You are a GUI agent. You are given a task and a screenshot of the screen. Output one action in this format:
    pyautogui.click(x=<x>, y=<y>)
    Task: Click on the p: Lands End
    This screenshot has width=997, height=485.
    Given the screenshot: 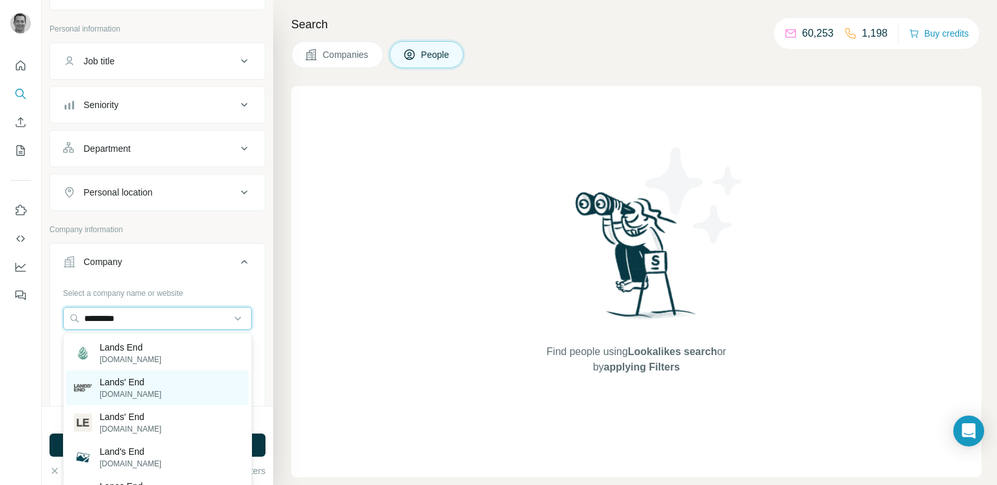 What is the action you would take?
    pyautogui.click(x=131, y=347)
    